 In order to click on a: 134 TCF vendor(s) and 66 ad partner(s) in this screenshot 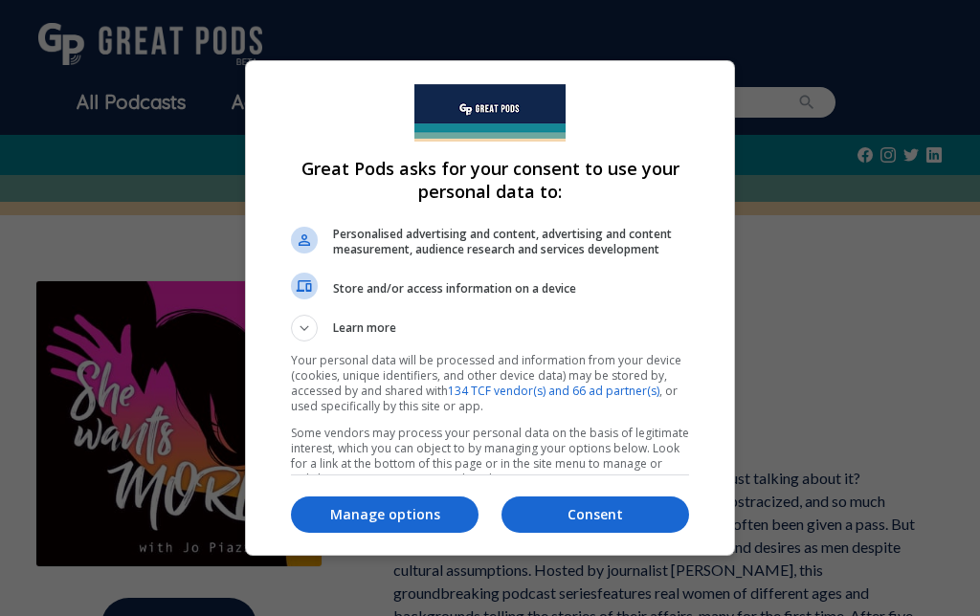, I will do `click(553, 390)`.